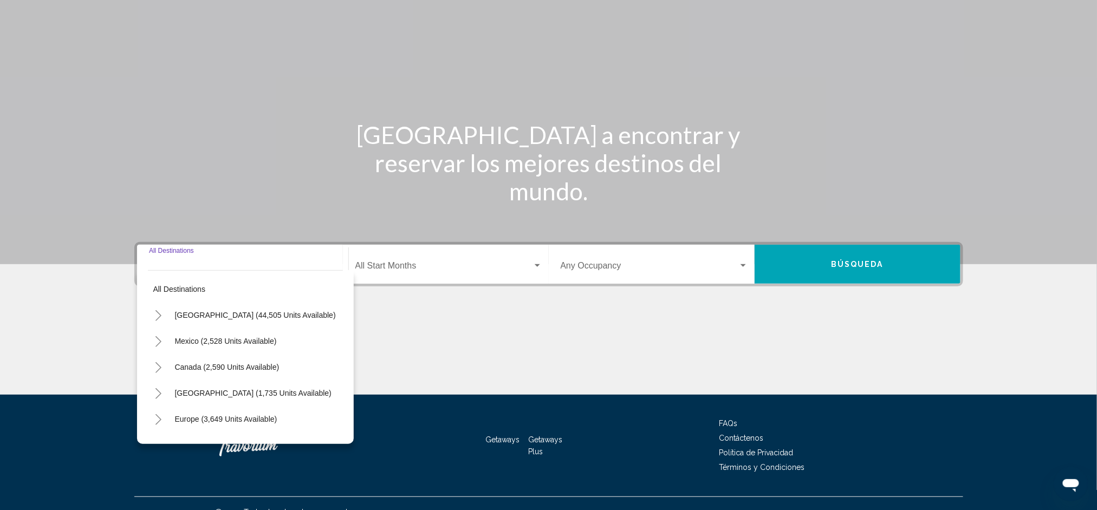 The height and width of the screenshot is (510, 1097). Describe the element at coordinates (179, 289) in the screenshot. I see `span: All destinations` at that location.